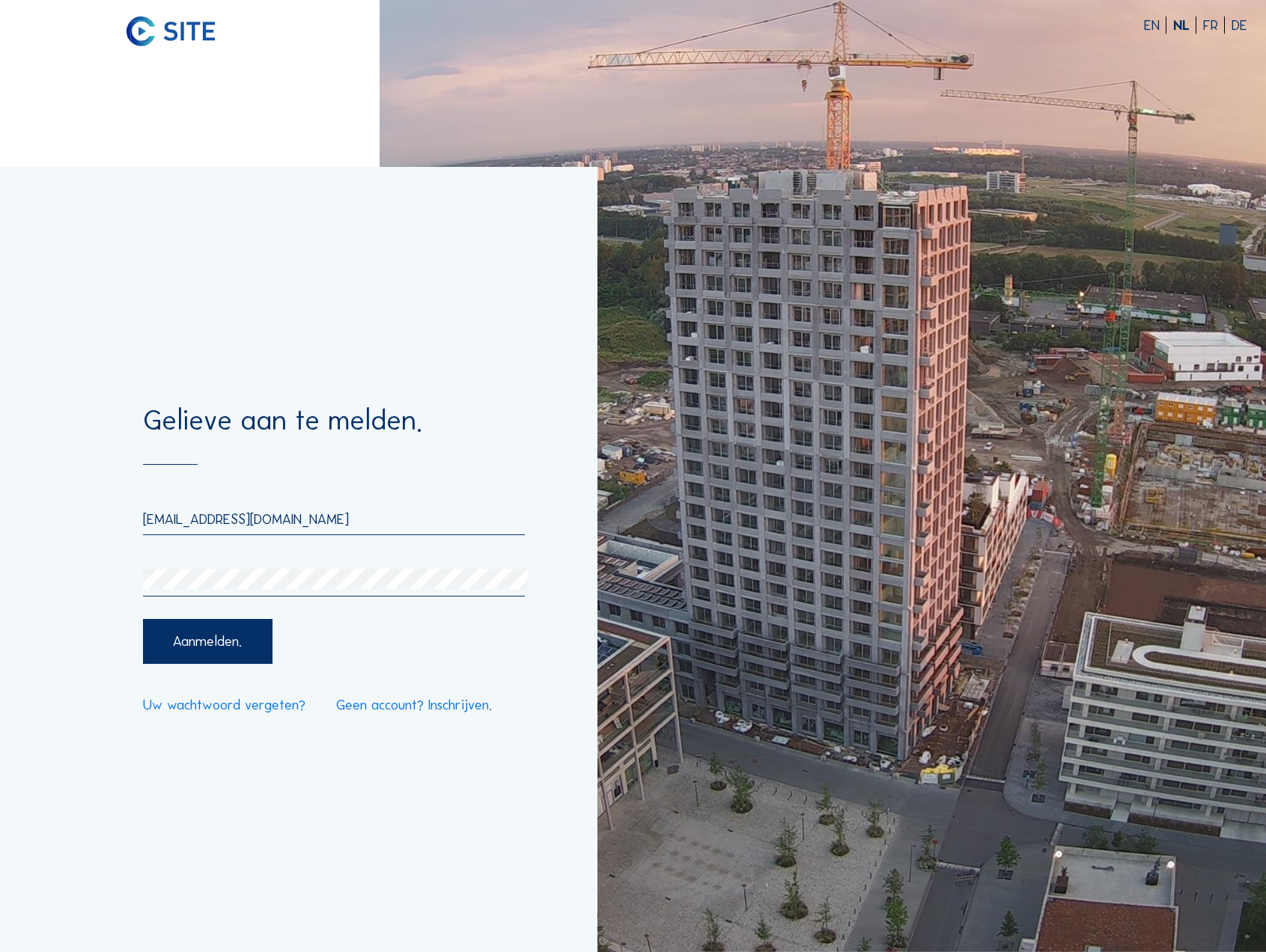 The image size is (1266, 952). Describe the element at coordinates (208, 642) in the screenshot. I see `div: Aanmelden.` at that location.